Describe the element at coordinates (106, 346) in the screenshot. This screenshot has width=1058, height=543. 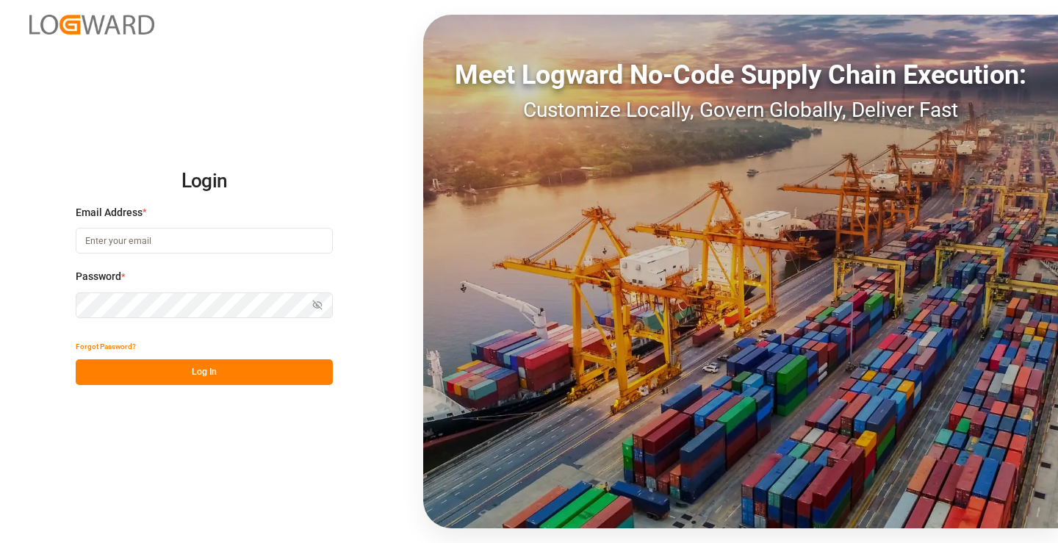
I see `button: Forgot Password?` at that location.